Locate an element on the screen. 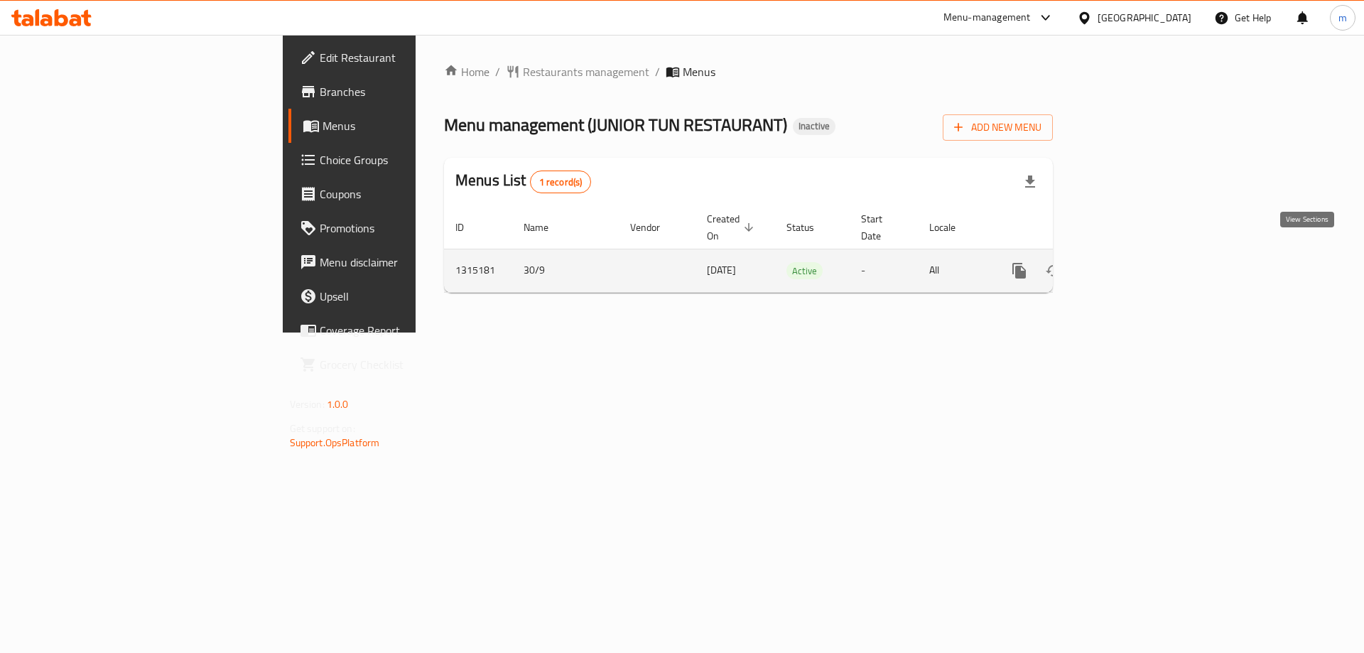  th: Actions is located at coordinates (1071, 227).